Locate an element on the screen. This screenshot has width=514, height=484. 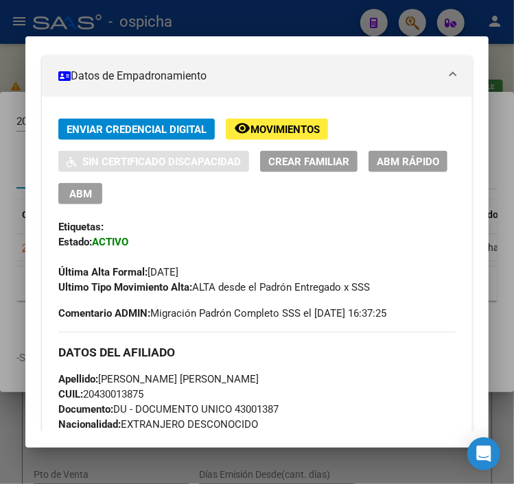
h3: DATOS DEL AFILIADO is located at coordinates (257, 353).